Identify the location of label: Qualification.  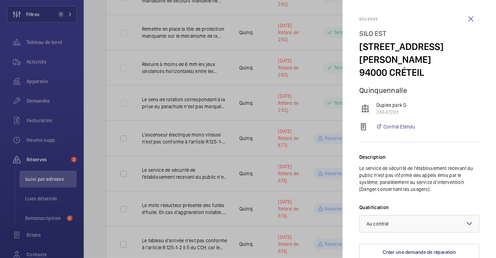
(419, 207).